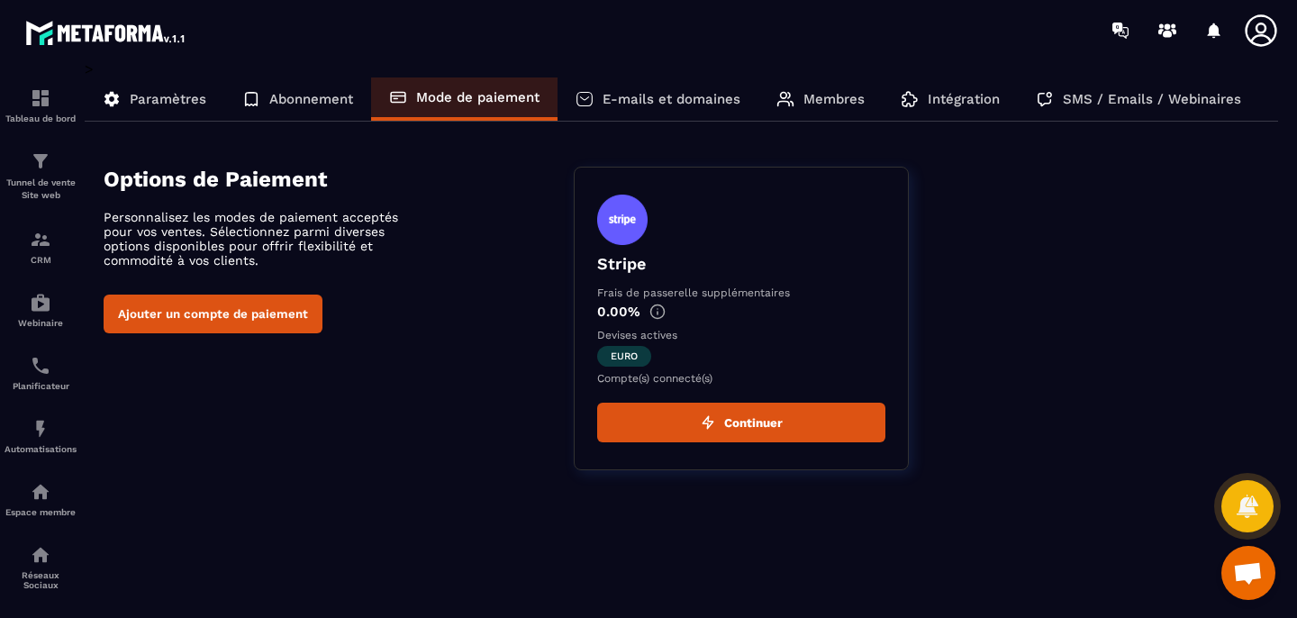 Image resolution: width=1297 pixels, height=618 pixels. I want to click on a: formationformationTunnel de vente Site web, so click(41, 176).